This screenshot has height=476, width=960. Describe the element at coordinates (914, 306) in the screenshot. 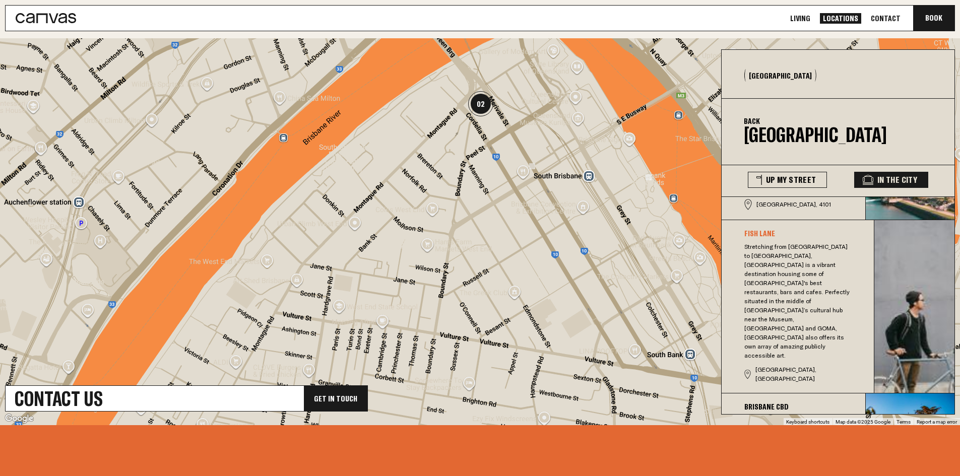

I see `img: 3f0a3566d9b24a697e08c1eec5c2a02c166ce261-5000x3333.jpg` at that location.